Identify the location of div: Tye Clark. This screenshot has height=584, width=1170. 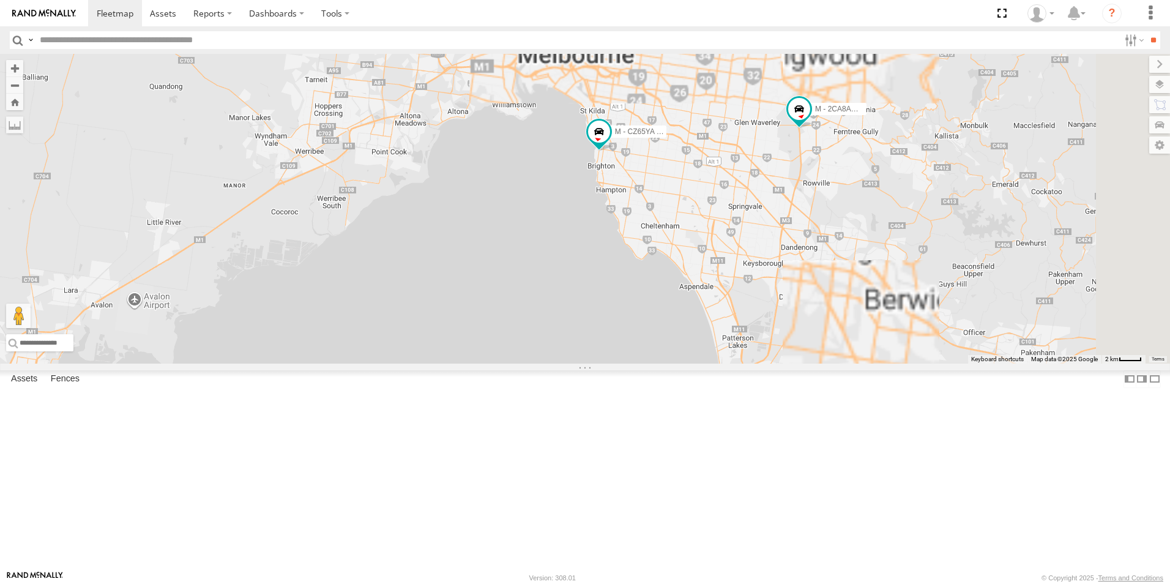
(1041, 13).